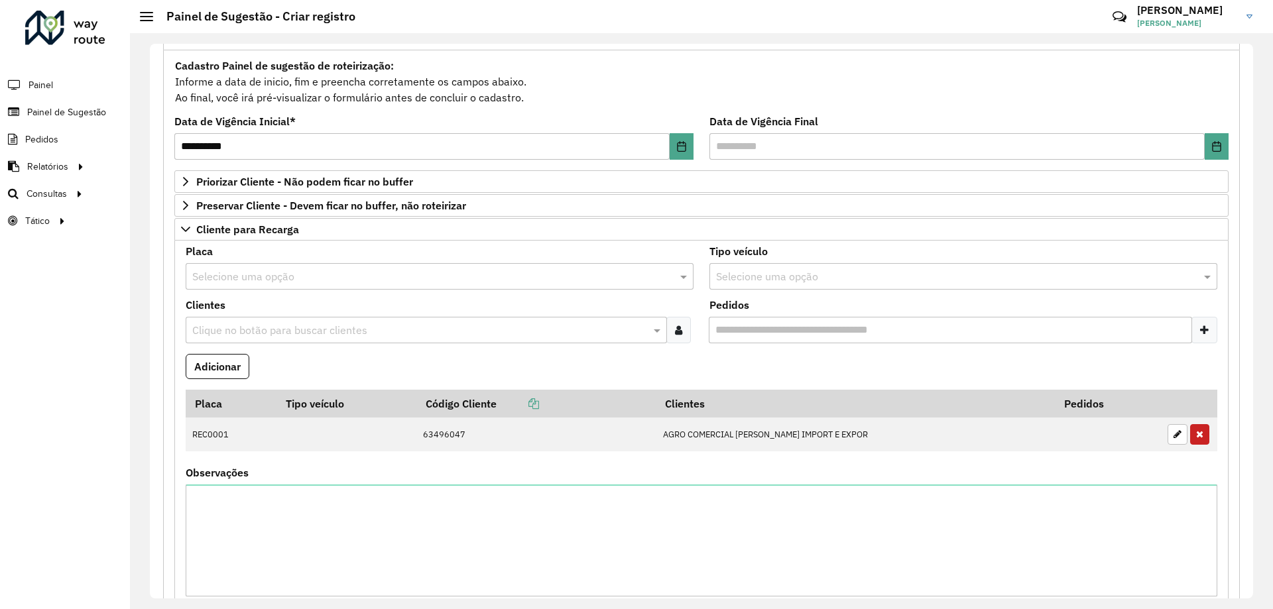  I want to click on a: Cliente para Recarga, so click(702, 229).